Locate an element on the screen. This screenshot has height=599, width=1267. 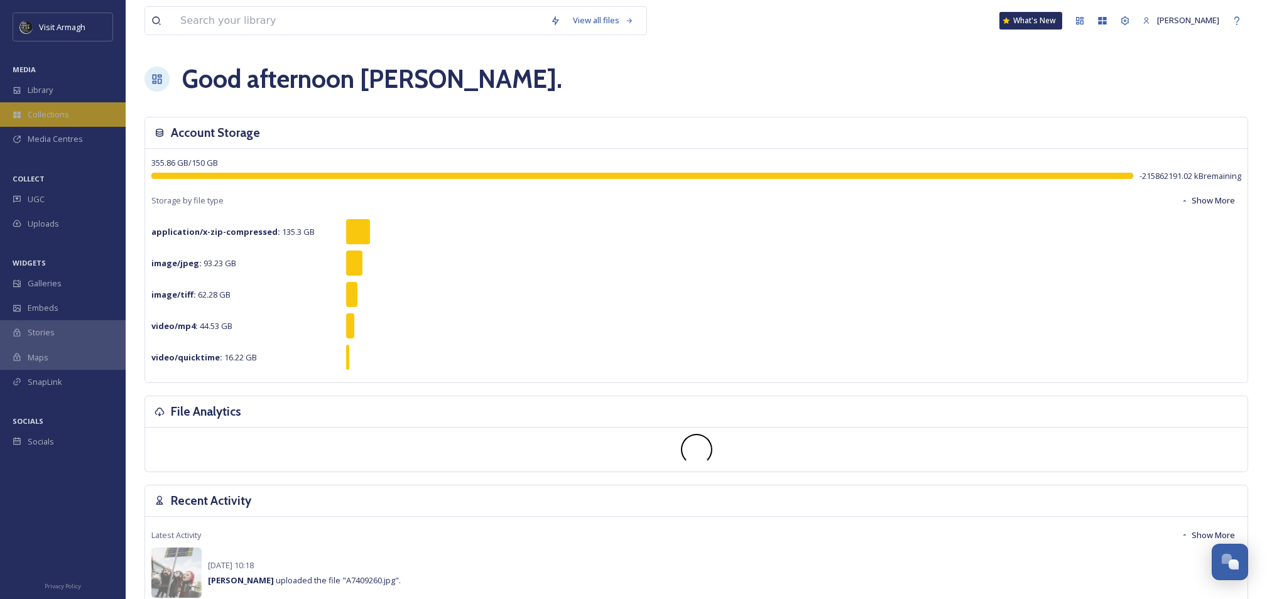
a: View all files is located at coordinates (603, 20).